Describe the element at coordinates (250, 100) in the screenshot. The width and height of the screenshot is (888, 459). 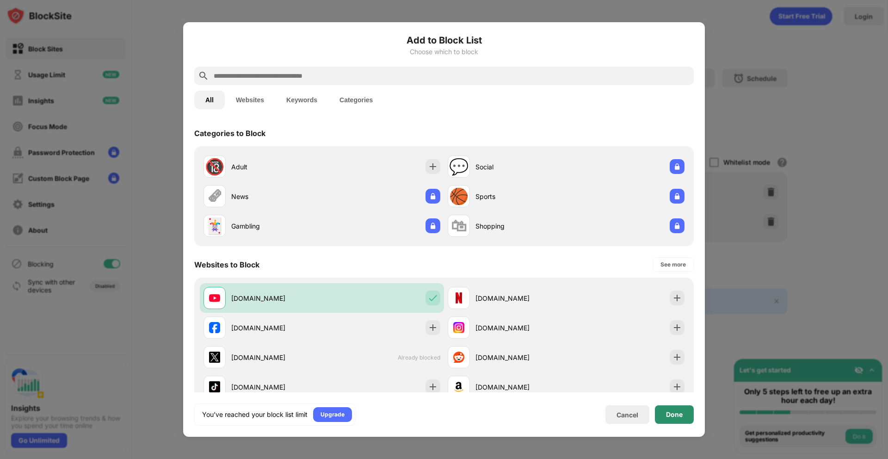
I see `button: Websites` at that location.